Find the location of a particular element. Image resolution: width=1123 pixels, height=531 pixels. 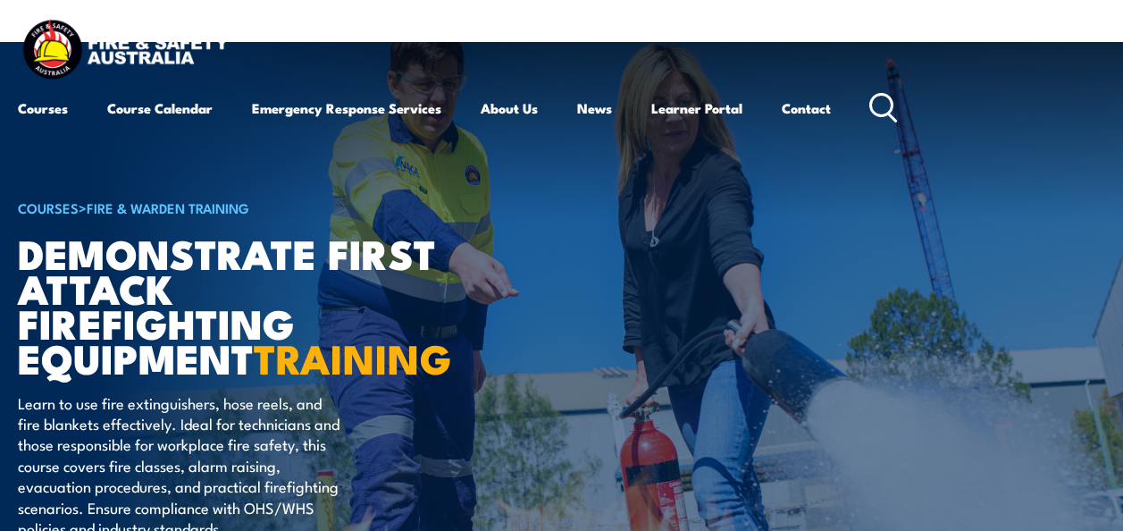

h1: Demonstrate First Attack Firefighting Equipment is located at coordinates (239, 305).